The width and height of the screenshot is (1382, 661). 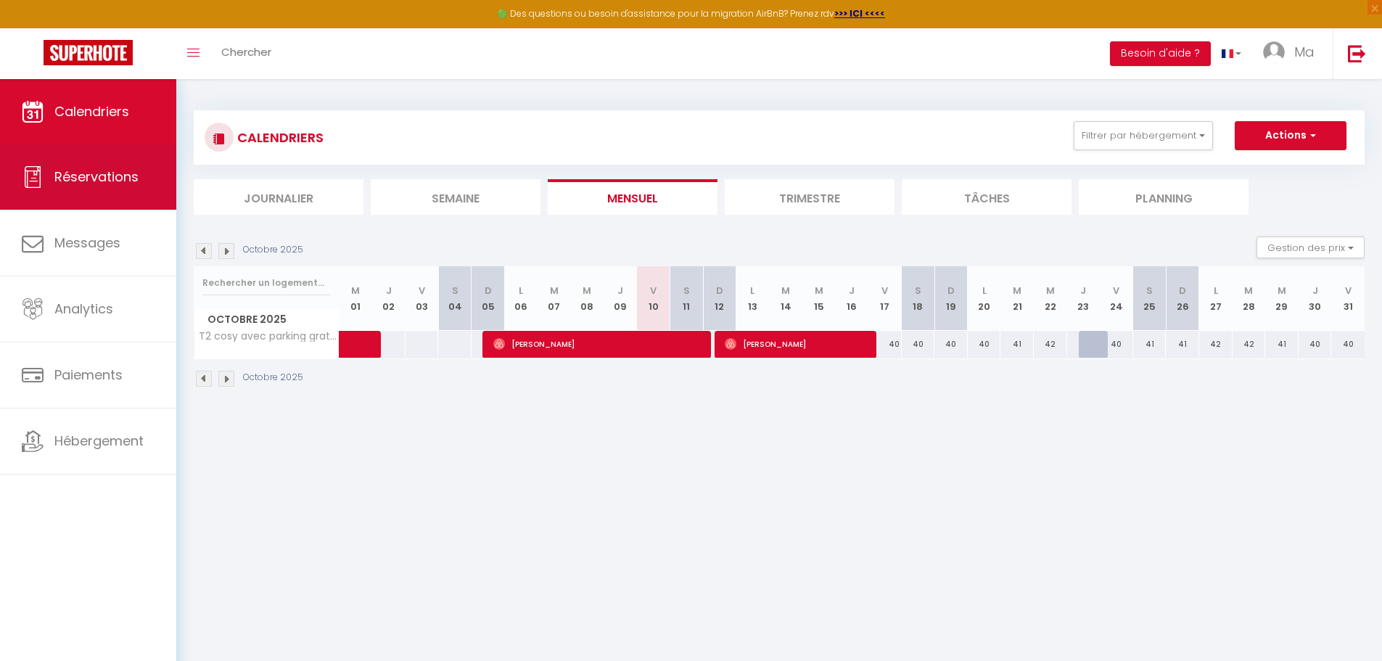 What do you see at coordinates (809, 197) in the screenshot?
I see `li: Trimestre` at bounding box center [809, 197].